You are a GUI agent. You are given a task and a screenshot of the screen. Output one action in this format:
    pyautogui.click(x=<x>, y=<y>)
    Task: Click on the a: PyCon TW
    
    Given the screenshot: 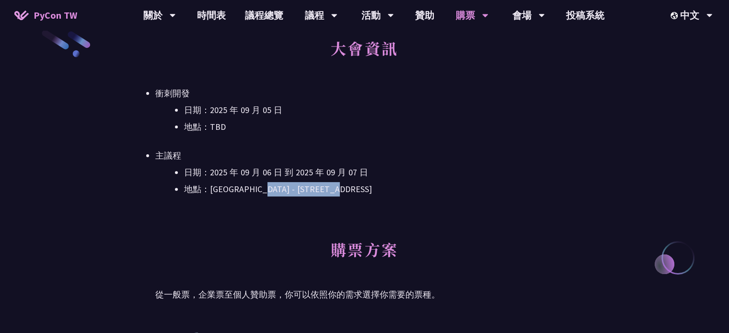 What is the action you would take?
    pyautogui.click(x=46, y=15)
    